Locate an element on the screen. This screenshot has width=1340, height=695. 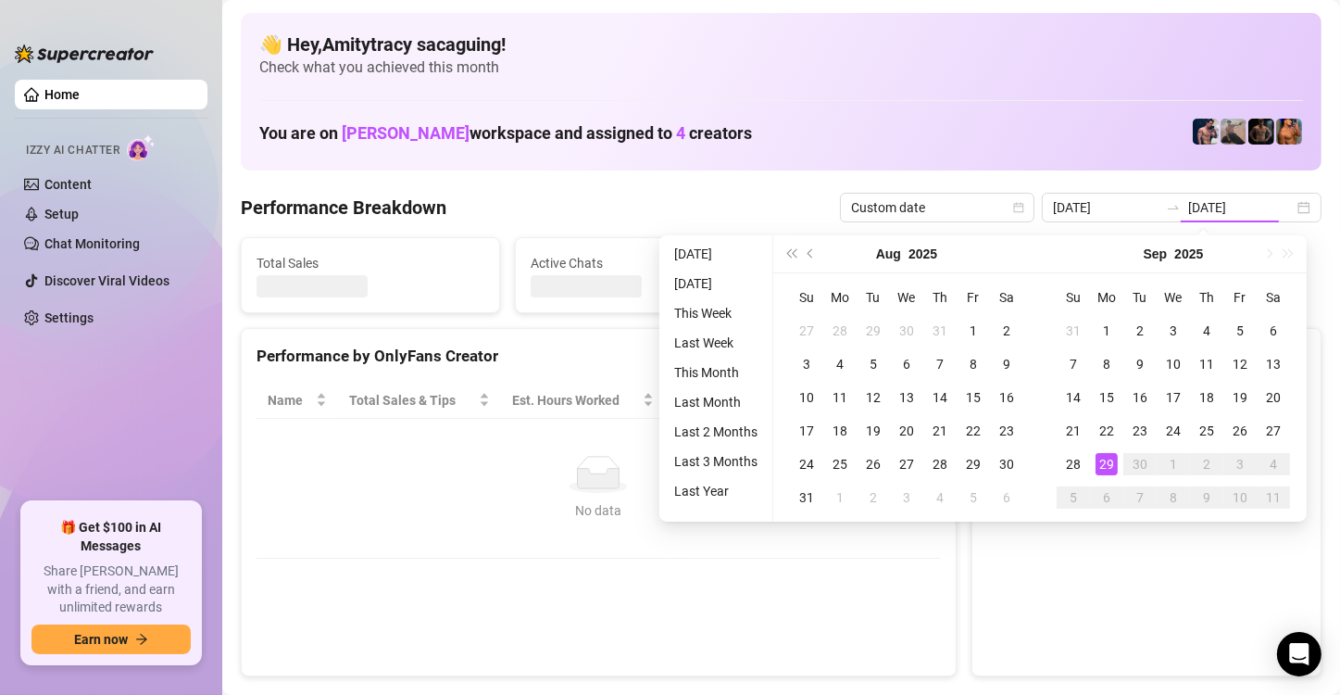
span: Total Sales & Tips is located at coordinates (412, 400).